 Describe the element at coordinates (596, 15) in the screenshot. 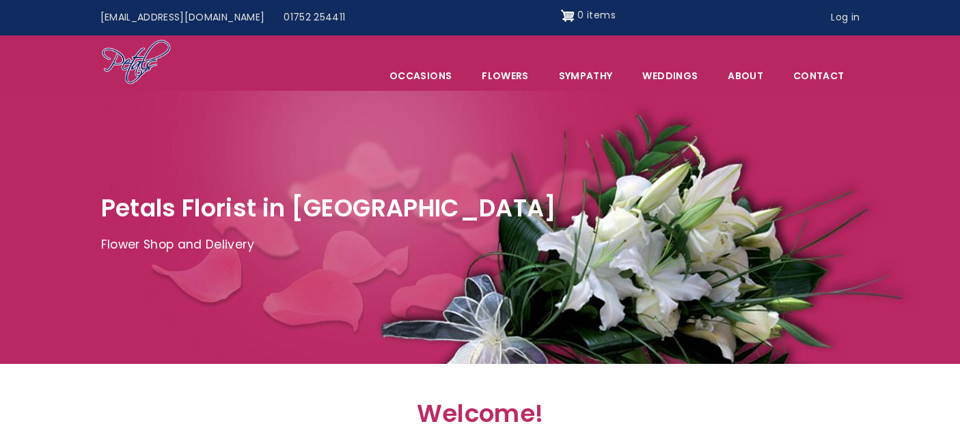

I see `span: 0 items` at that location.